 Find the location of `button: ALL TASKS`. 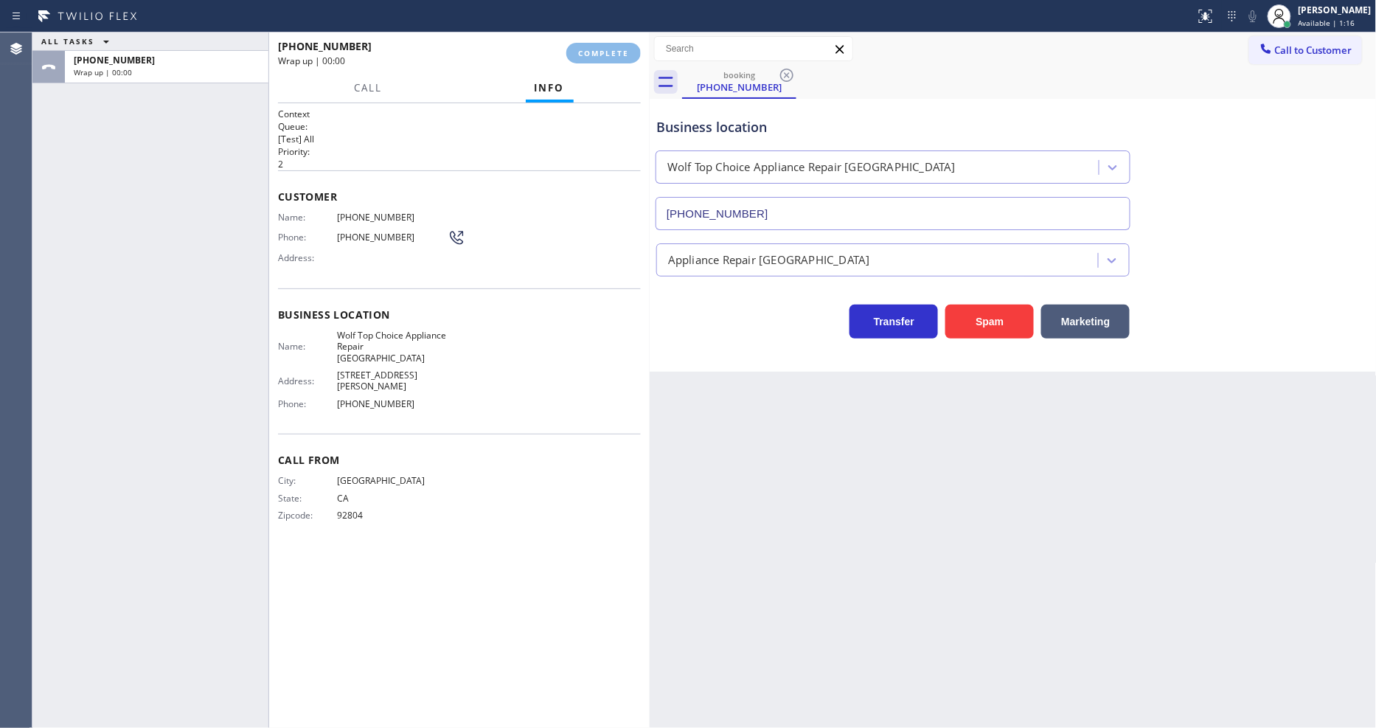

button: ALL TASKS is located at coordinates (78, 41).